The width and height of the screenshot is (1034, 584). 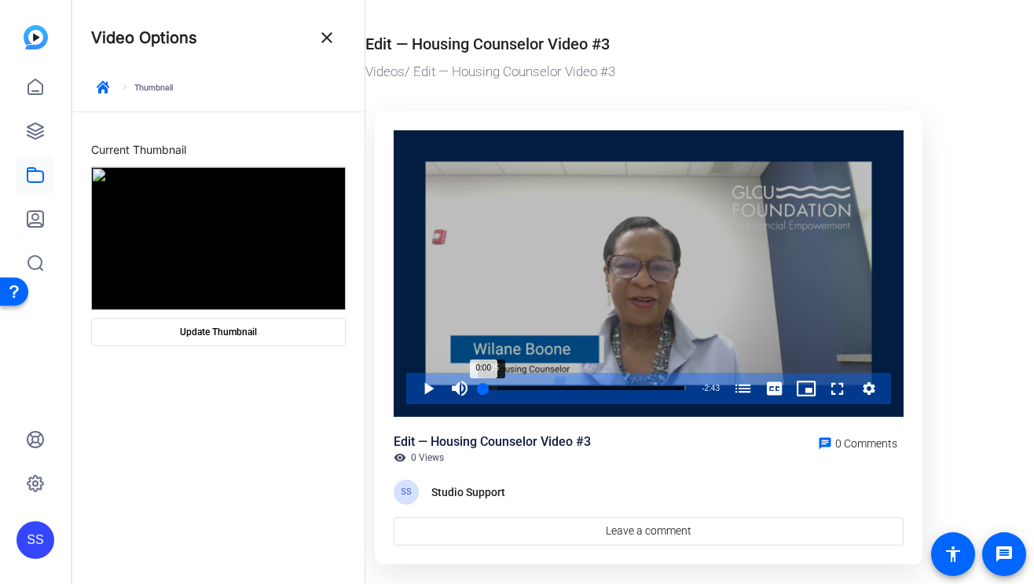 What do you see at coordinates (712, 388) in the screenshot?
I see `span: 2:43` at bounding box center [712, 388].